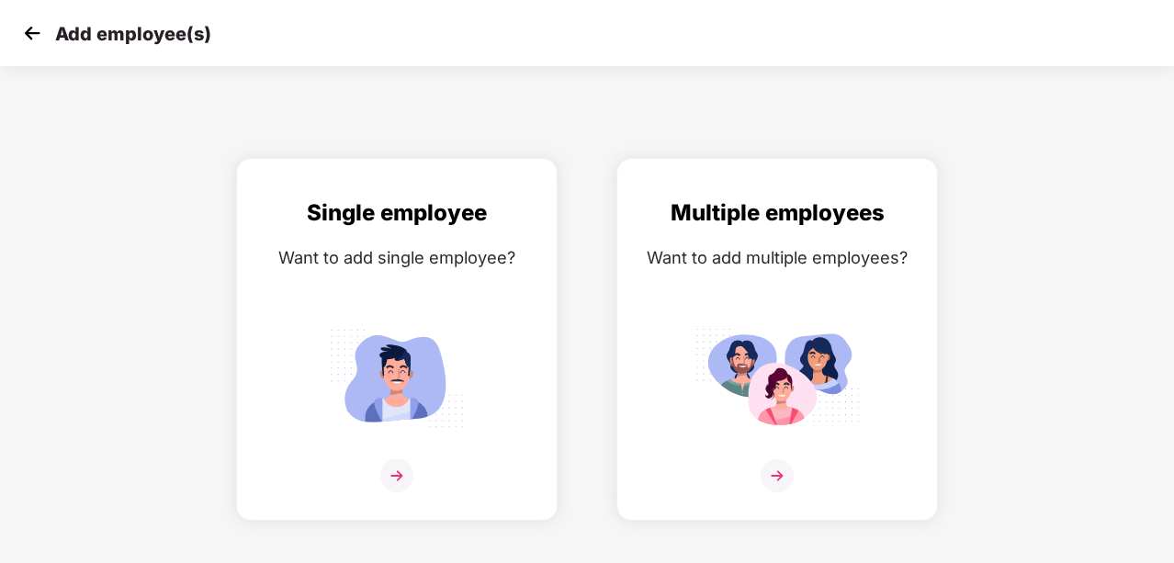 This screenshot has width=1174, height=563. Describe the element at coordinates (397, 213) in the screenshot. I see `div: Single employee` at that location.